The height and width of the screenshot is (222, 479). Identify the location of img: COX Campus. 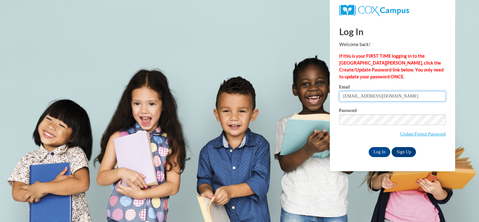
(374, 10).